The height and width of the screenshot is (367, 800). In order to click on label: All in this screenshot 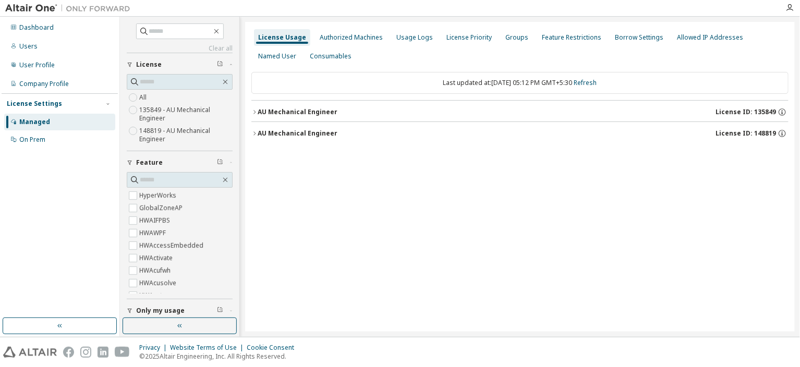, I will do `click(144, 97)`.